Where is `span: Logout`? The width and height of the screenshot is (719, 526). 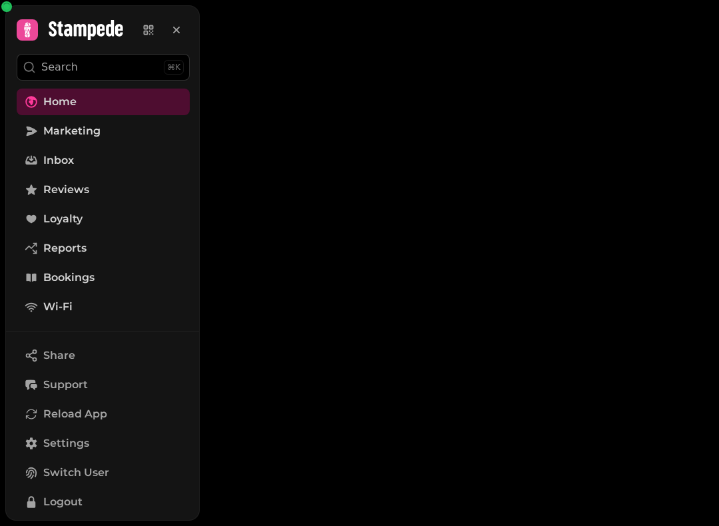
span: Logout is located at coordinates (63, 502).